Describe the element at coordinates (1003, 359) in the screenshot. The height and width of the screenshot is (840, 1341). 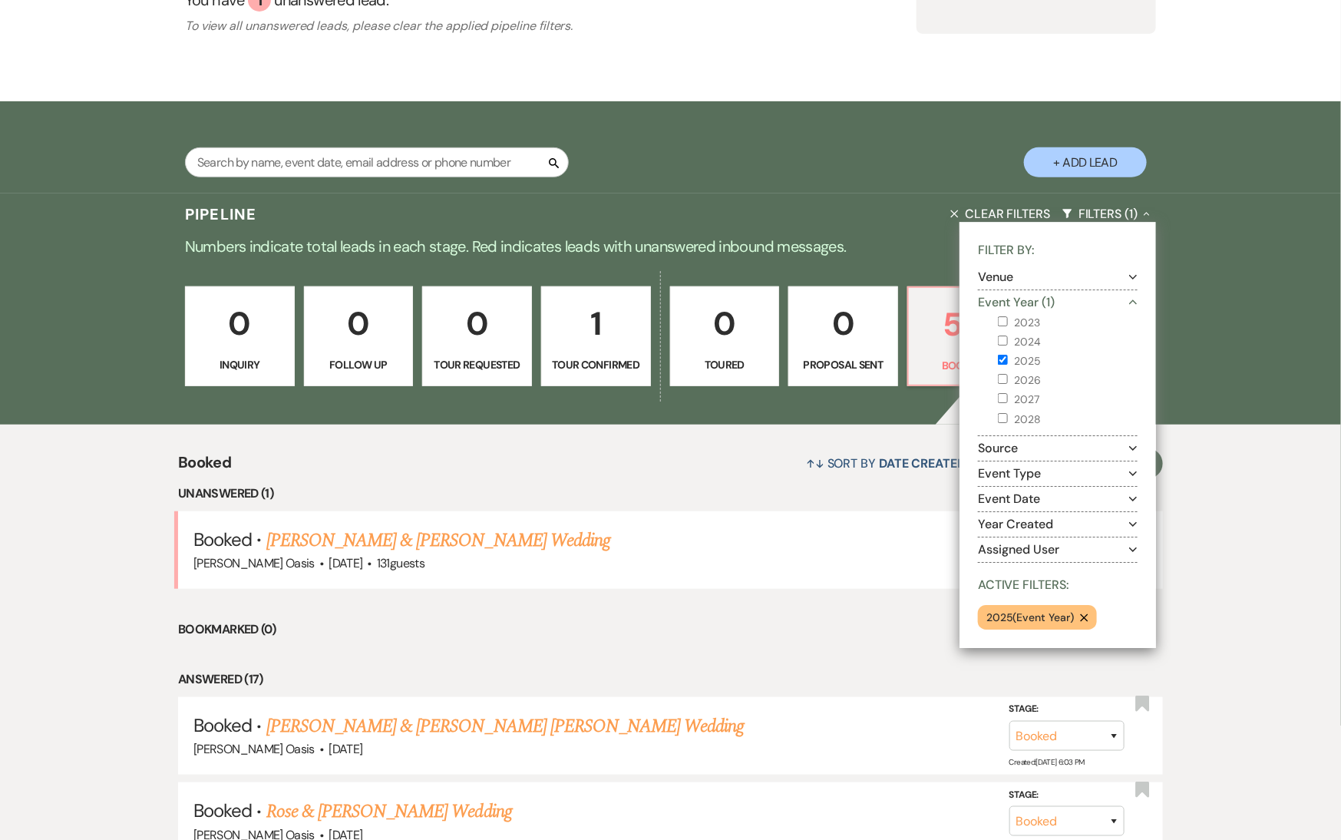
I see `input: 2025` at that location.